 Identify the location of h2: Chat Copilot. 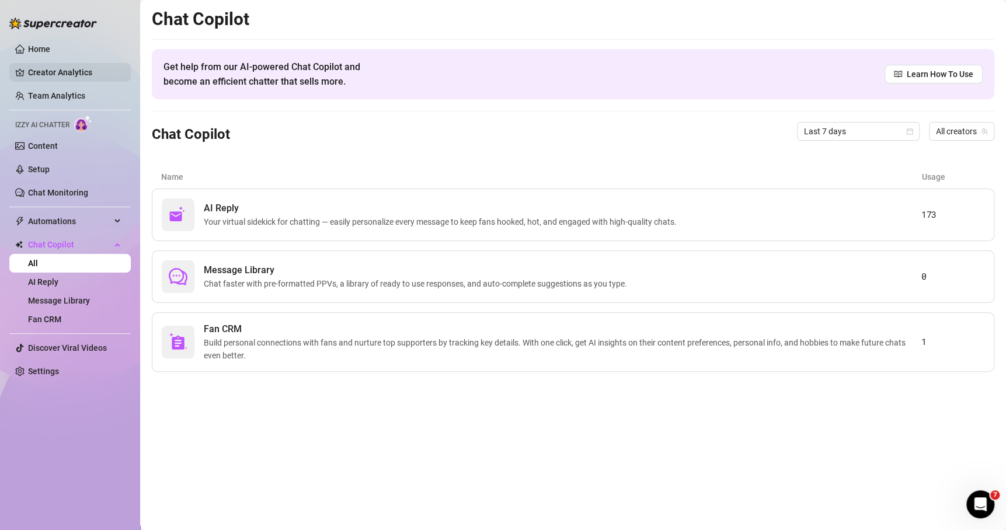
(573, 19).